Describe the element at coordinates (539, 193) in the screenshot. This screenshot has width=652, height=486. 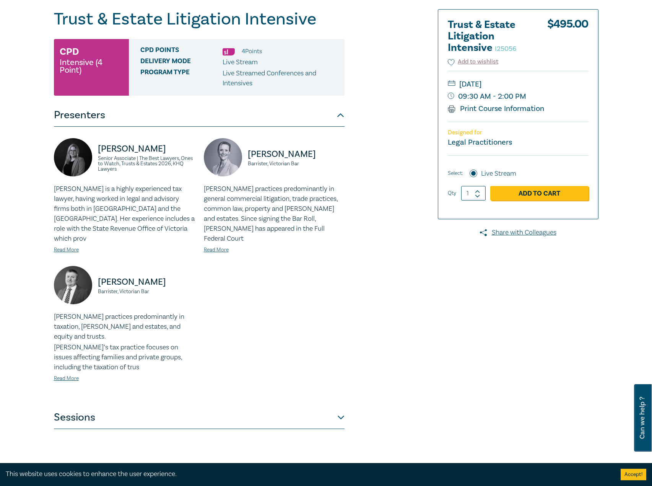
I see `a: Add to Cart` at that location.